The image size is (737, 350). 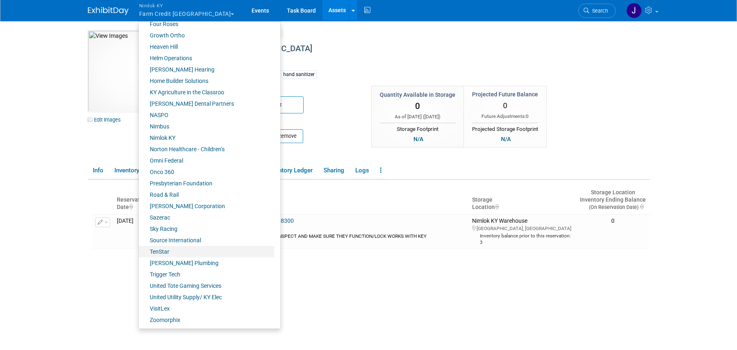 What do you see at coordinates (206, 161) in the screenshot?
I see `a: Omni Federal` at bounding box center [206, 161].